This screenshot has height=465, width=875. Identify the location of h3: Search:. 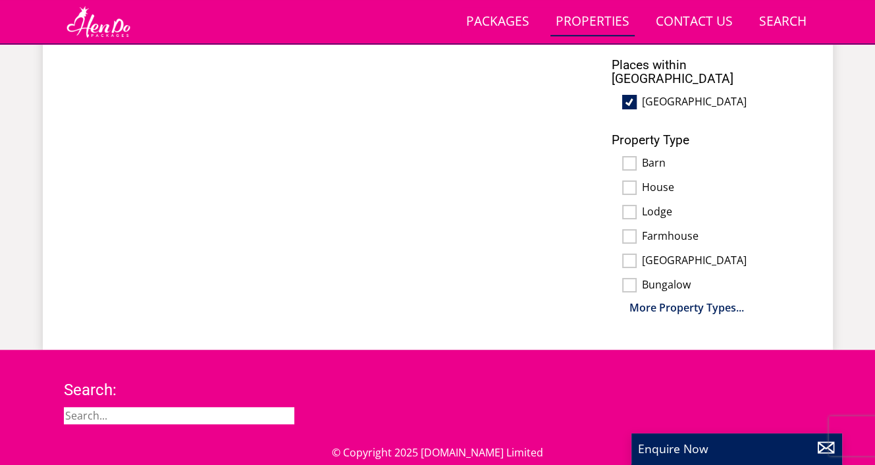
(179, 390).